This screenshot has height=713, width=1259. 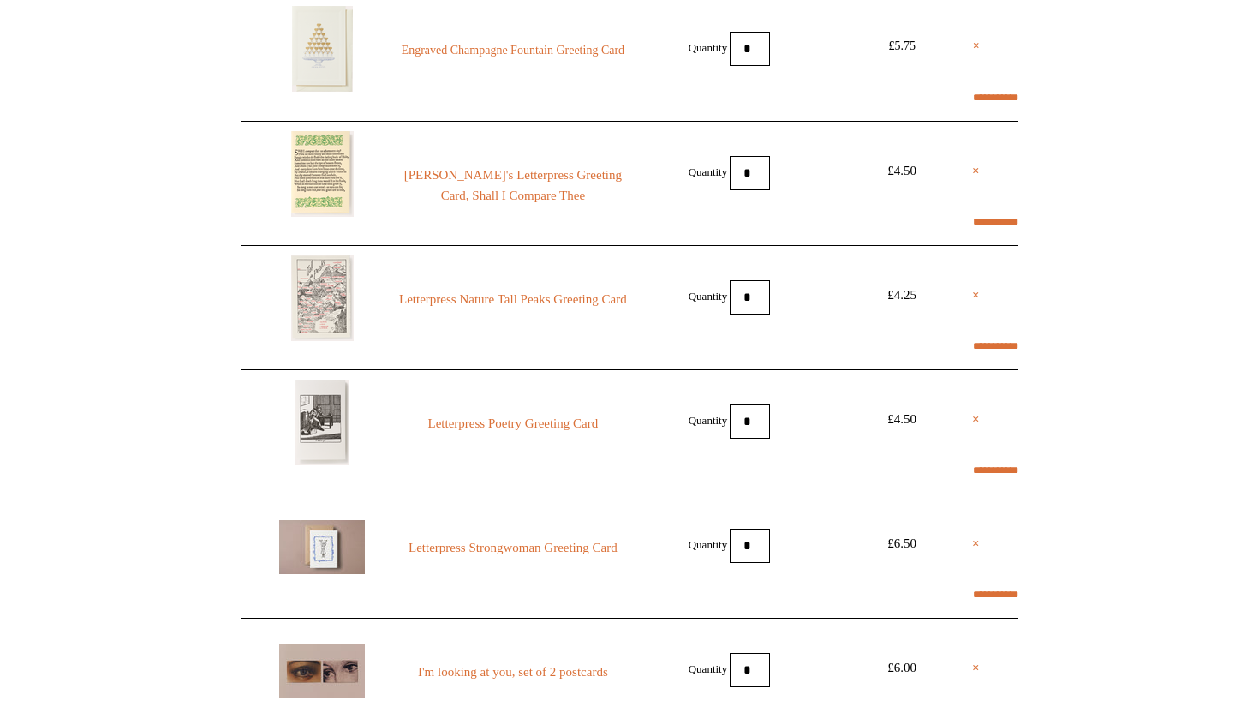 What do you see at coordinates (322, 174) in the screenshot?
I see `img: Shakespeare's Letterpress Greeting Card, Shall I Compare Thee` at bounding box center [322, 174].